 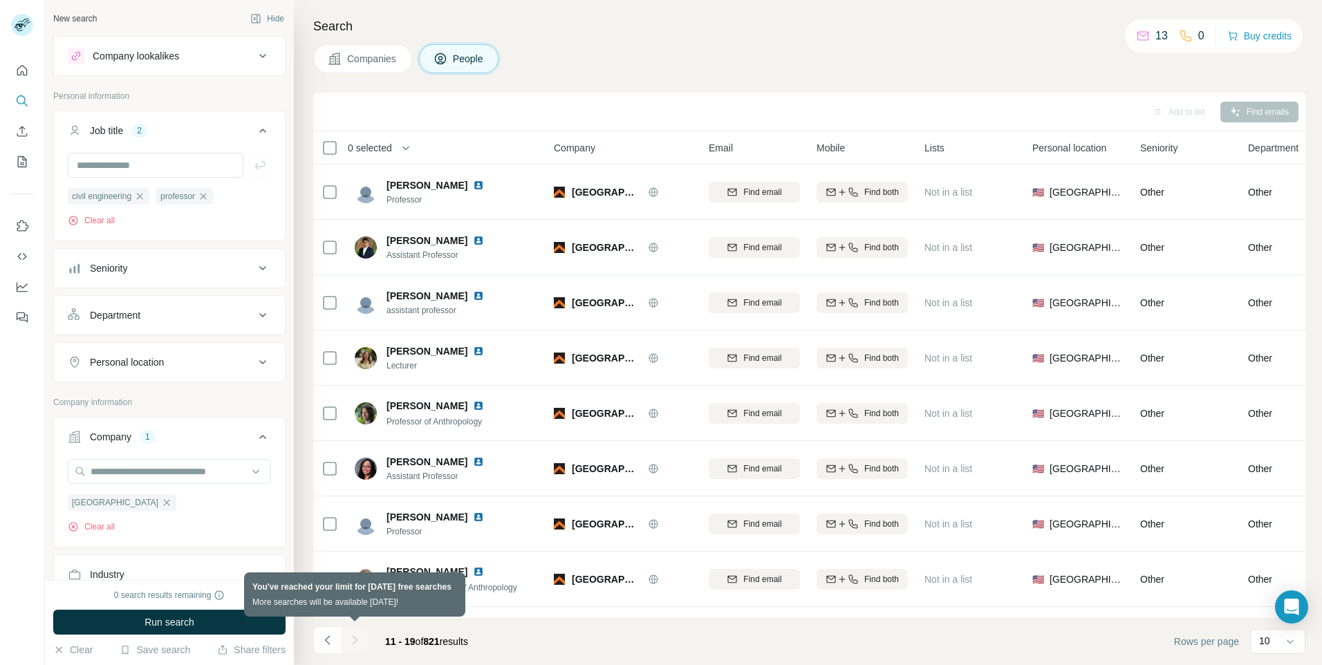 What do you see at coordinates (443, 310) in the screenshot?
I see `span: assistant professor` at bounding box center [443, 310].